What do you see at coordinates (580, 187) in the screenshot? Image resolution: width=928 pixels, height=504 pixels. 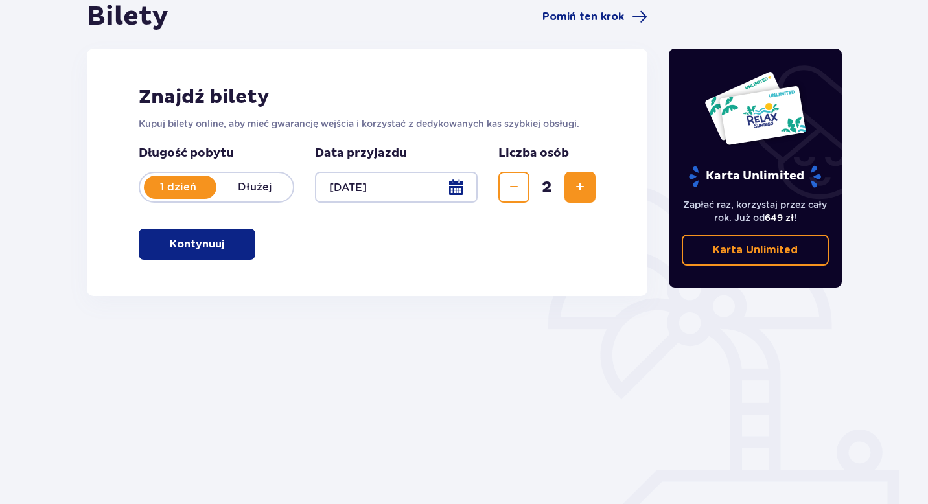 I see `button: Zwiększ` at bounding box center [580, 187].